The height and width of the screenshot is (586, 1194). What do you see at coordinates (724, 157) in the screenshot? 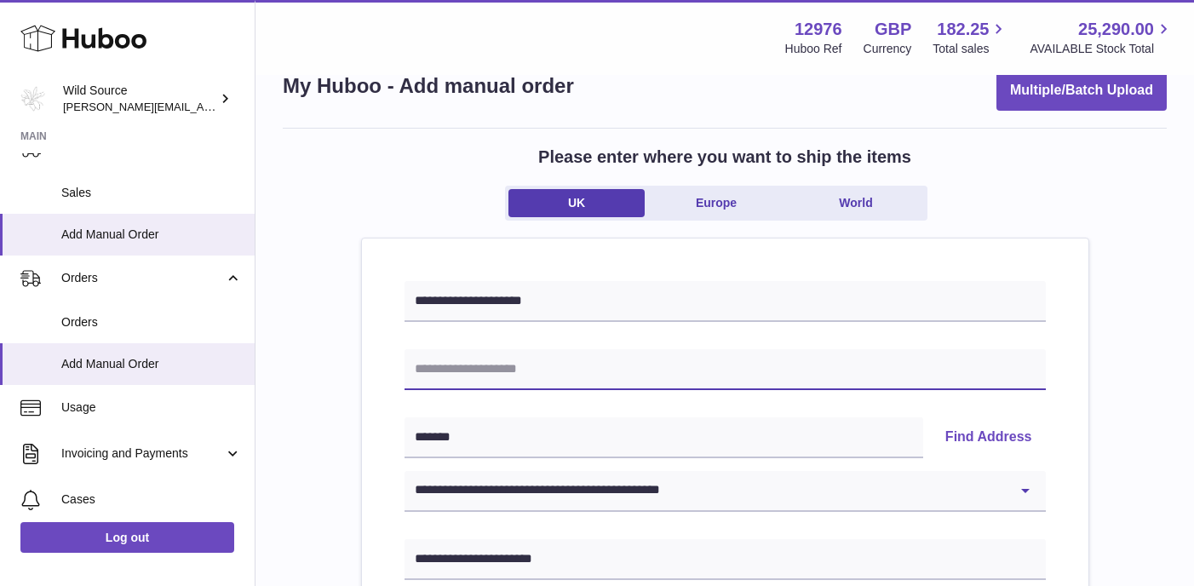
I see `h2: Please enter where you want to ship the items` at bounding box center [724, 157].